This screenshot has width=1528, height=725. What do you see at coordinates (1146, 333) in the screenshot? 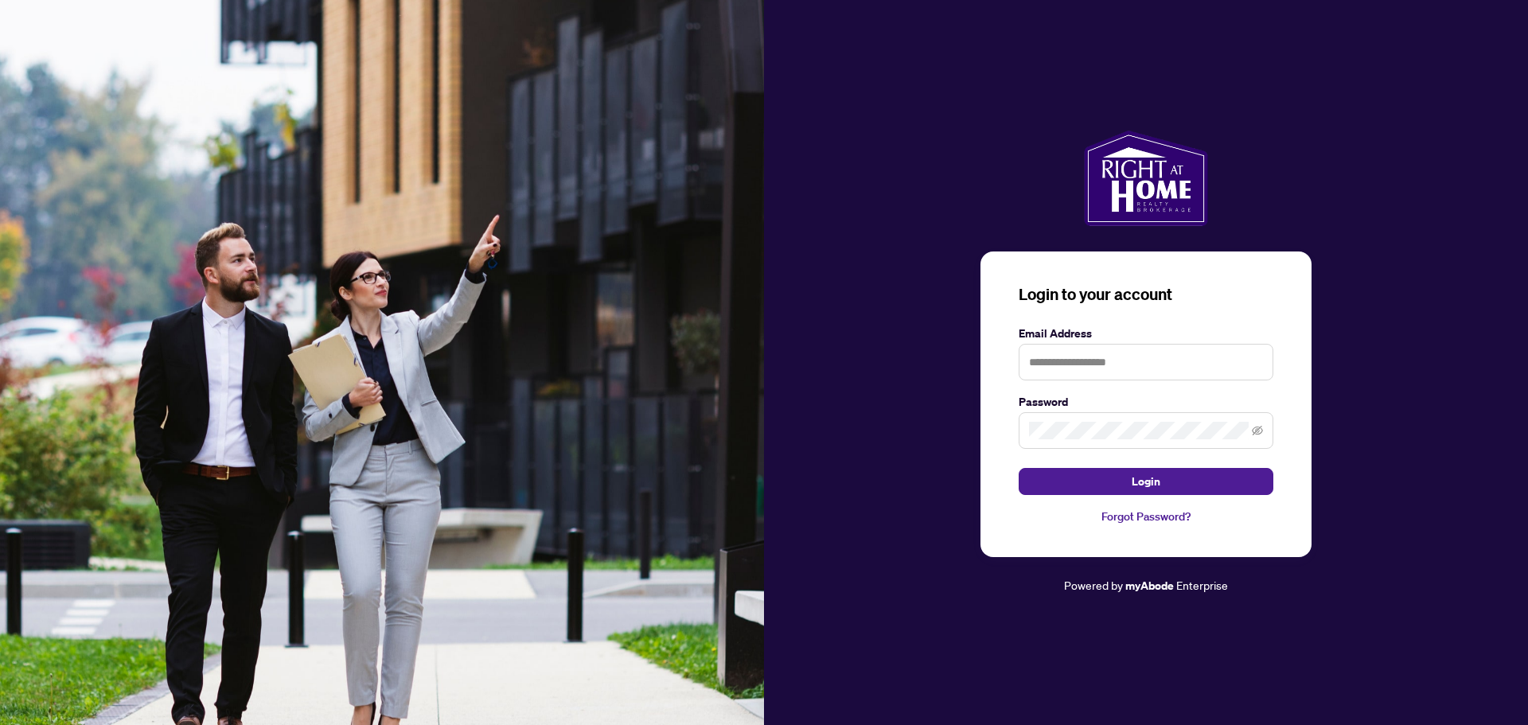
I see `label: Email Address` at bounding box center [1146, 333].